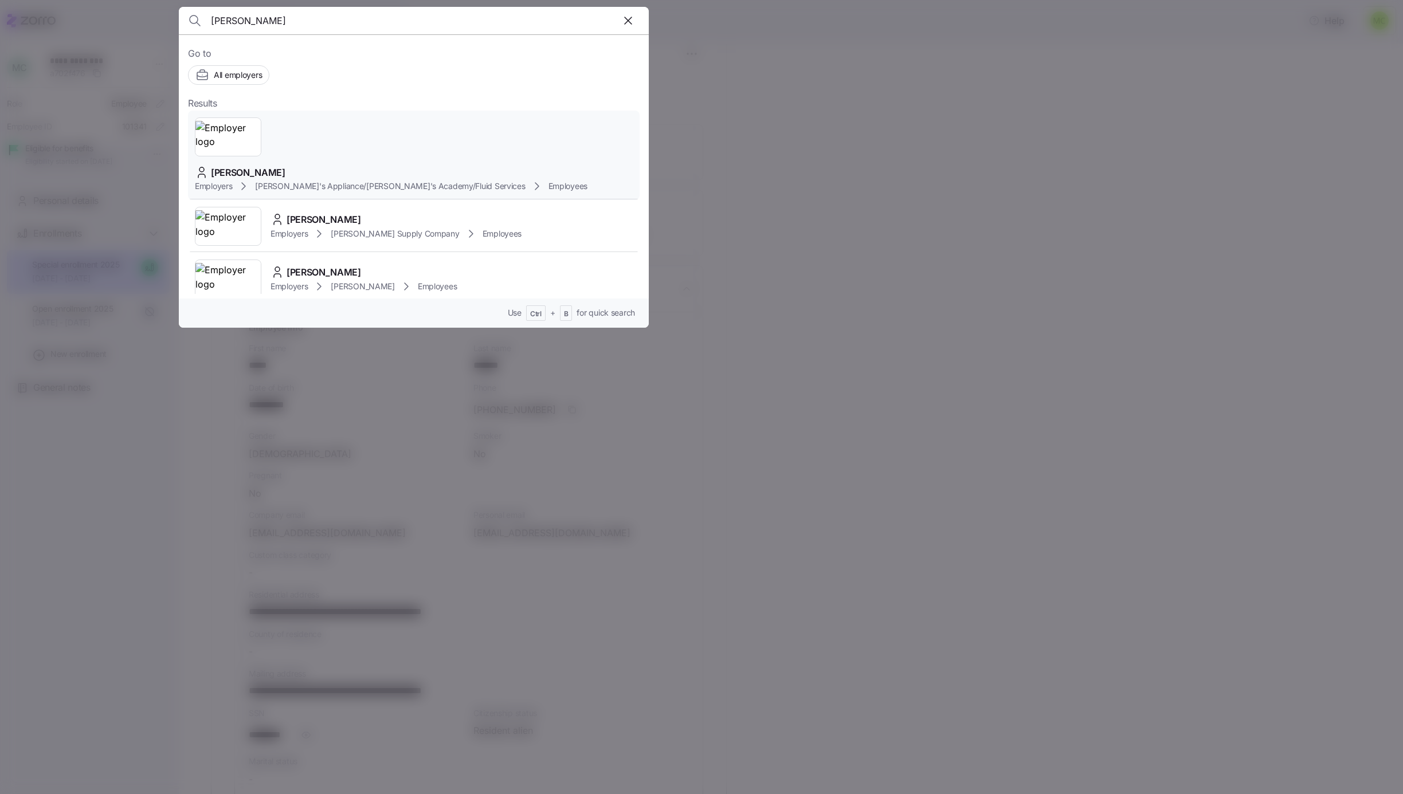 This screenshot has height=794, width=1403. I want to click on span: Ctrl, so click(536, 314).